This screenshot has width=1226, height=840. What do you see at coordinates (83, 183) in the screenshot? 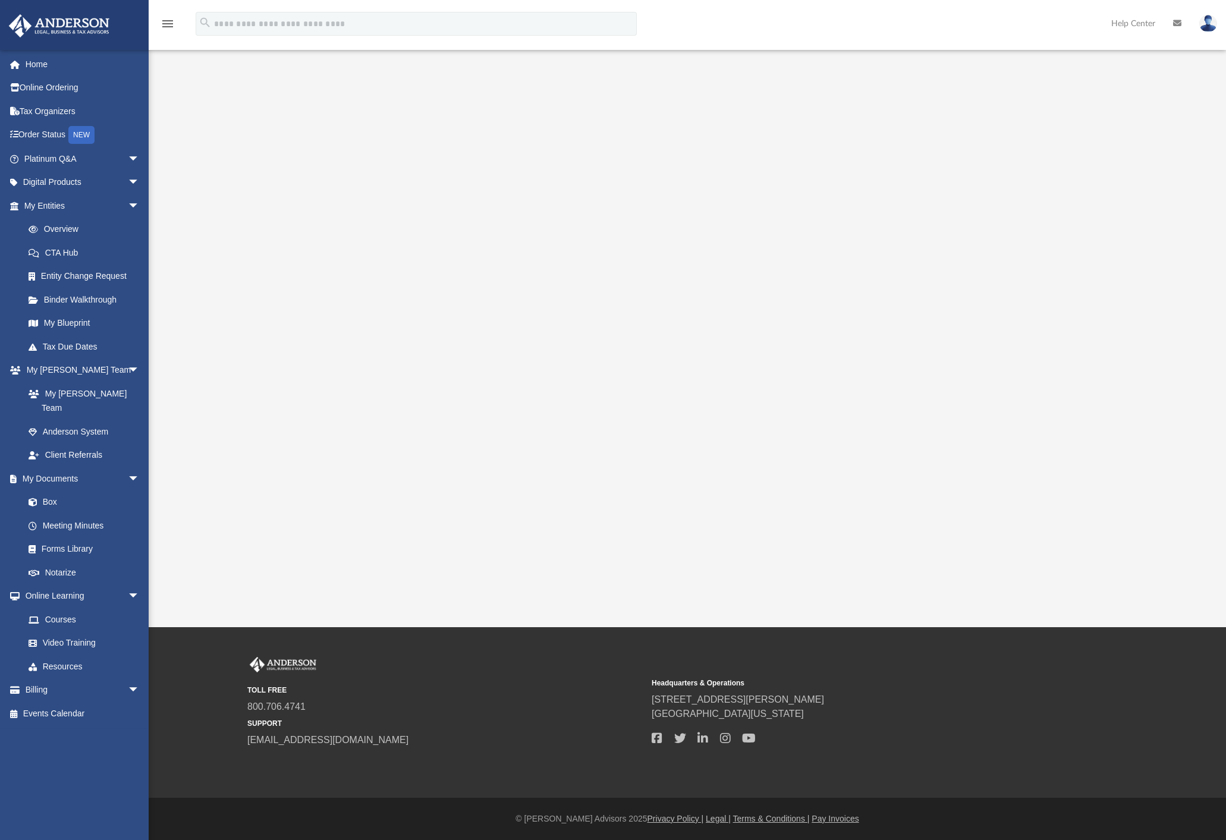
I see `a: Digital Productsarrow_drop_down` at bounding box center [83, 183].